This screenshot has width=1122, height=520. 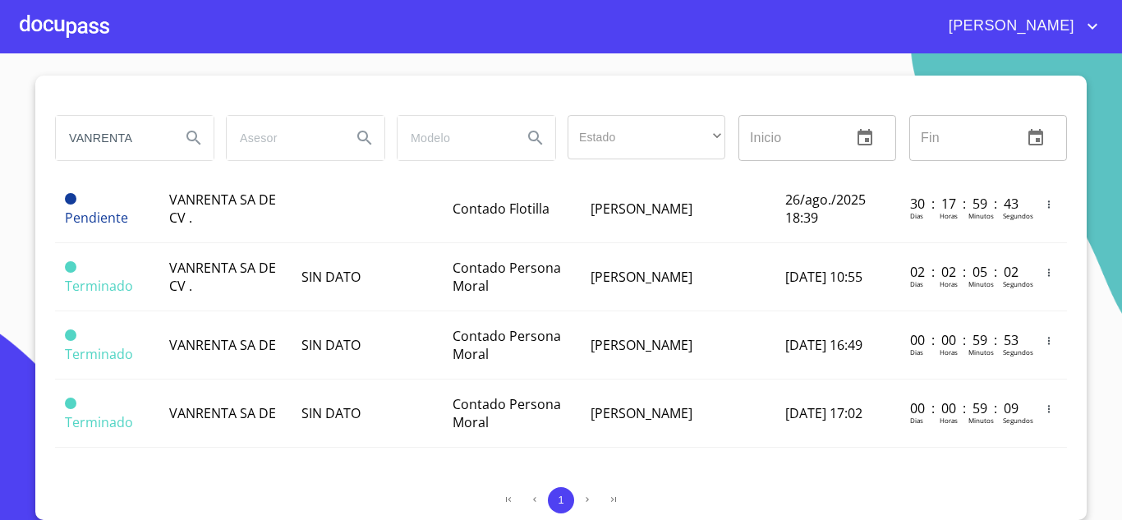 What do you see at coordinates (1019, 26) in the screenshot?
I see `button: account of current user` at bounding box center [1019, 26].